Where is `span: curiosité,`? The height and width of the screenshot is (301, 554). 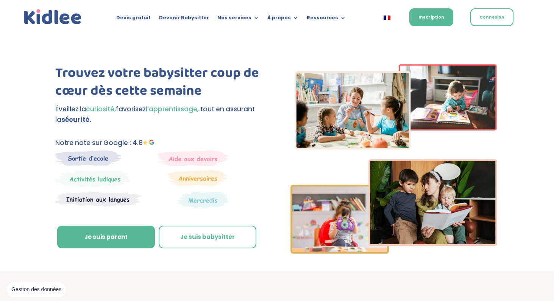 span: curiosité, is located at coordinates (101, 109).